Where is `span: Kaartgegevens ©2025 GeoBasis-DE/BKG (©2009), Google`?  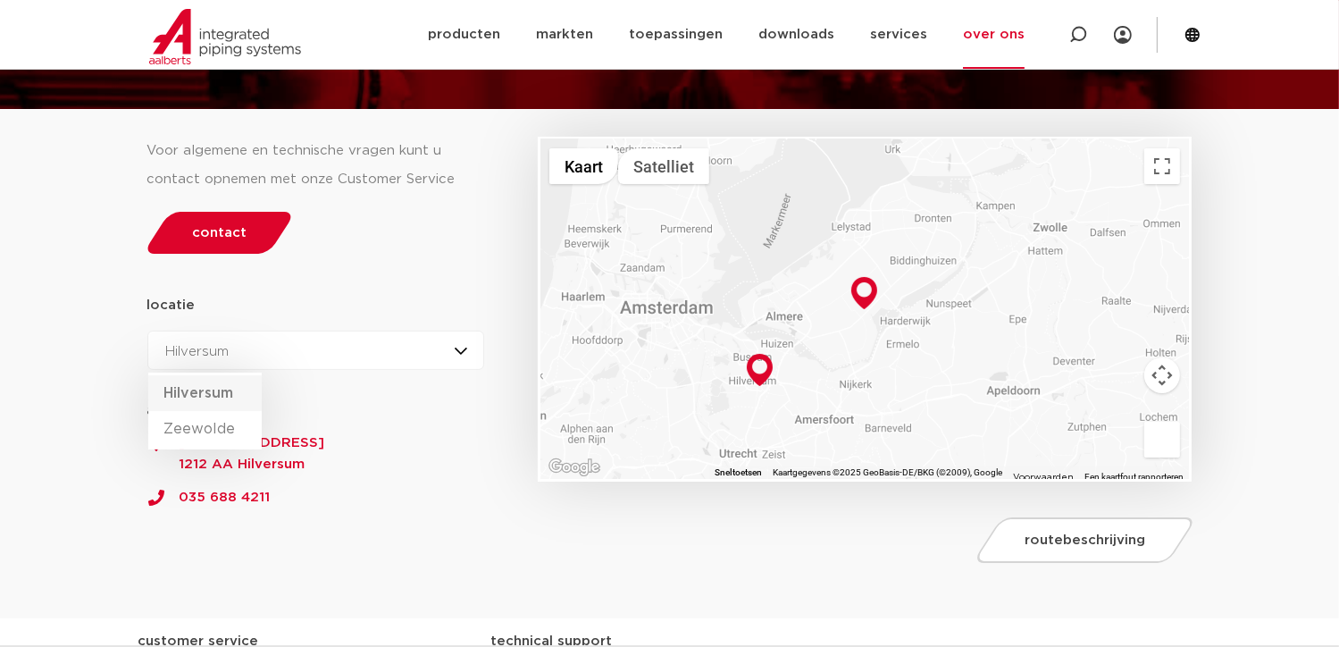 span: Kaartgegevens ©2025 GeoBasis-DE/BKG (©2009), Google is located at coordinates (887, 472).